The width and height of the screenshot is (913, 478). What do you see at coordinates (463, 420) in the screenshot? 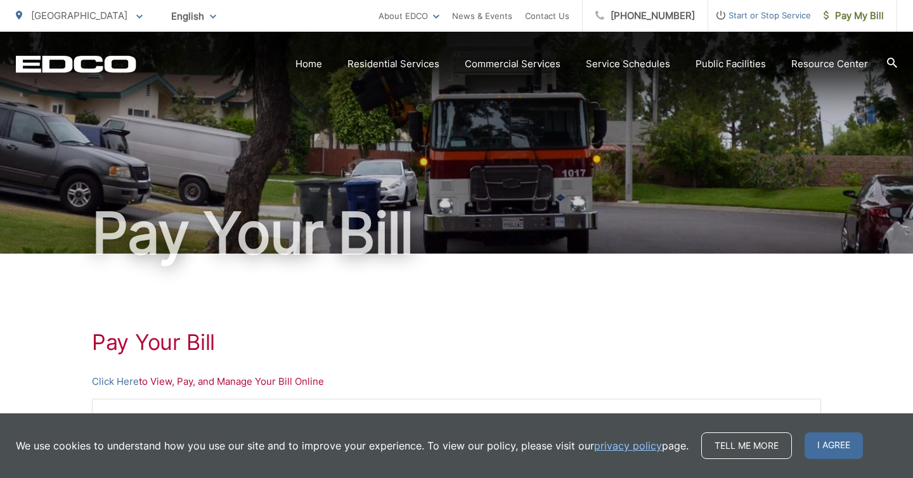
I see `li: Make a One-time Payment or Schedule a One-time Payment` at bounding box center [463, 420].